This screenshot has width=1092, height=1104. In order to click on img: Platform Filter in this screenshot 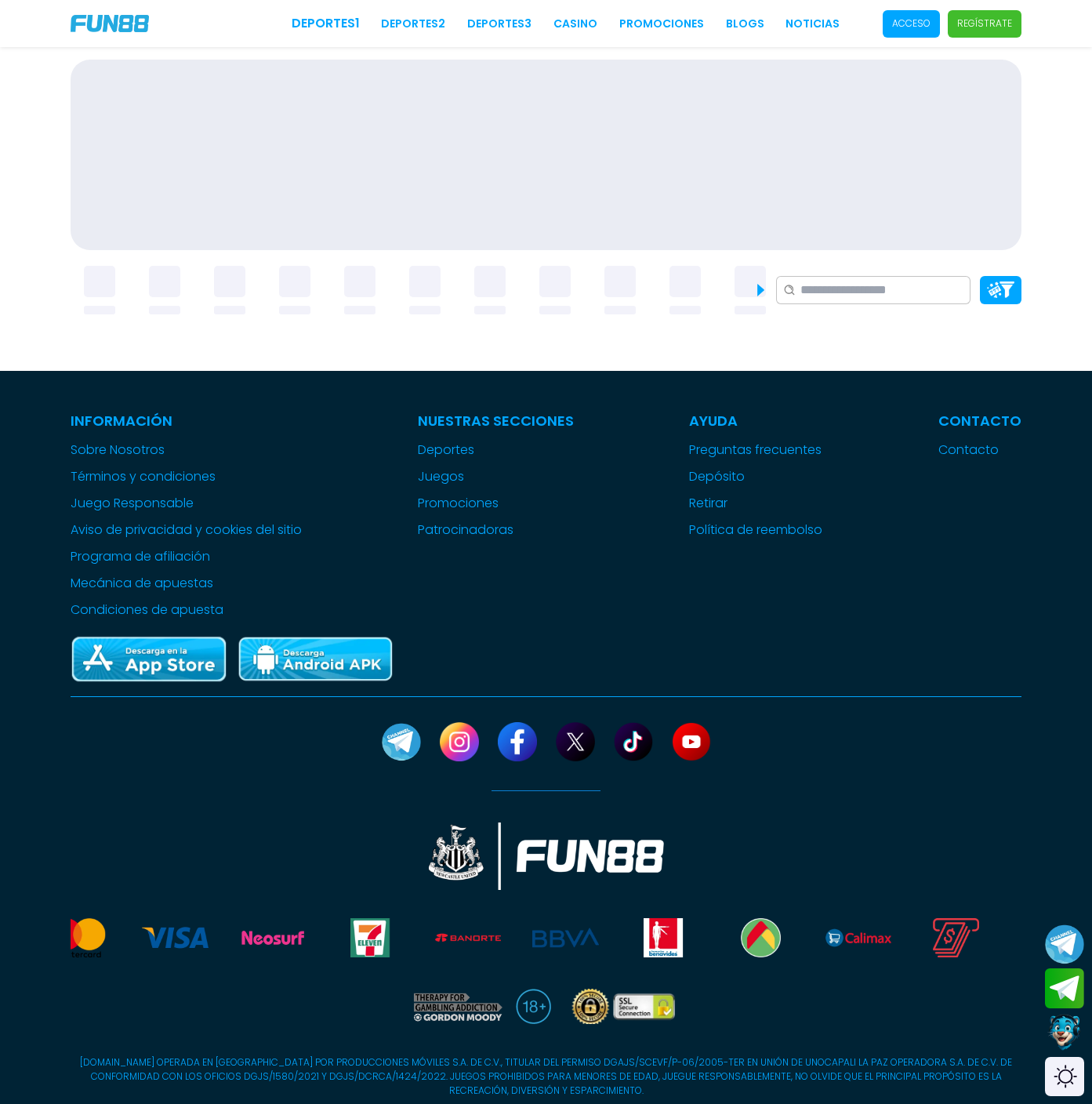, I will do `click(1000, 289)`.